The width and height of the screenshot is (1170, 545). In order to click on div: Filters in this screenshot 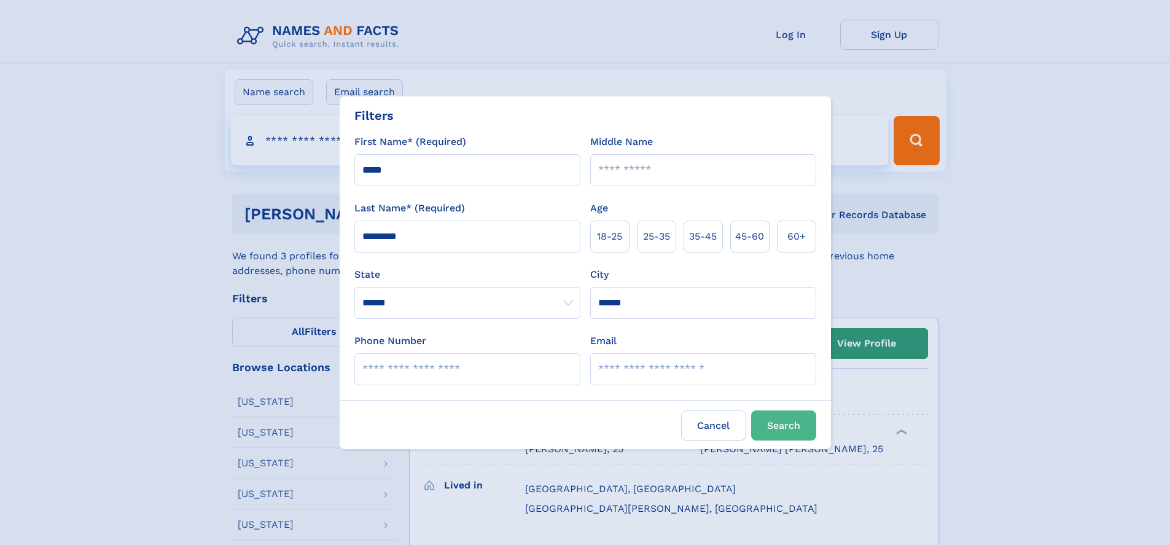, I will do `click(374, 115)`.